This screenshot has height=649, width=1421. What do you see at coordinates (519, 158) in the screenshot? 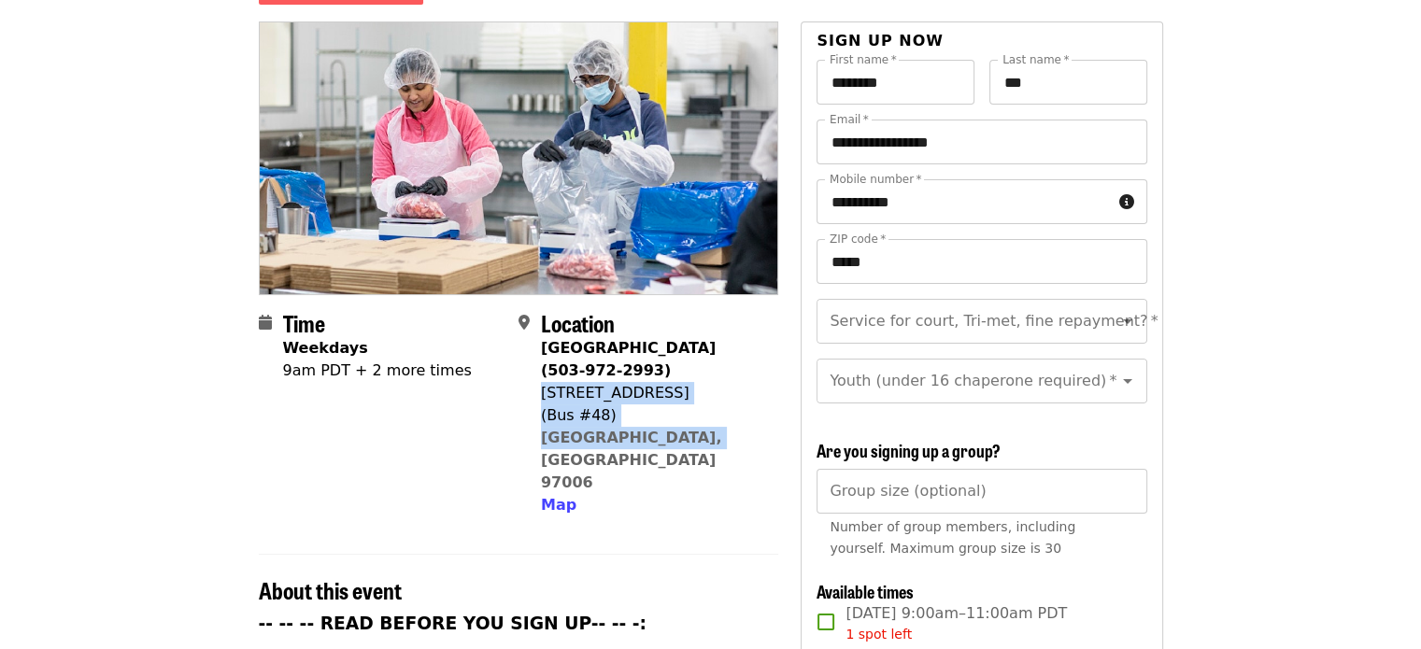
I see `img: Oct/Nov/Dec - Beaverton: Repack/Sort (age 10+) organized by Oregon Food Bank` at bounding box center [519, 158].